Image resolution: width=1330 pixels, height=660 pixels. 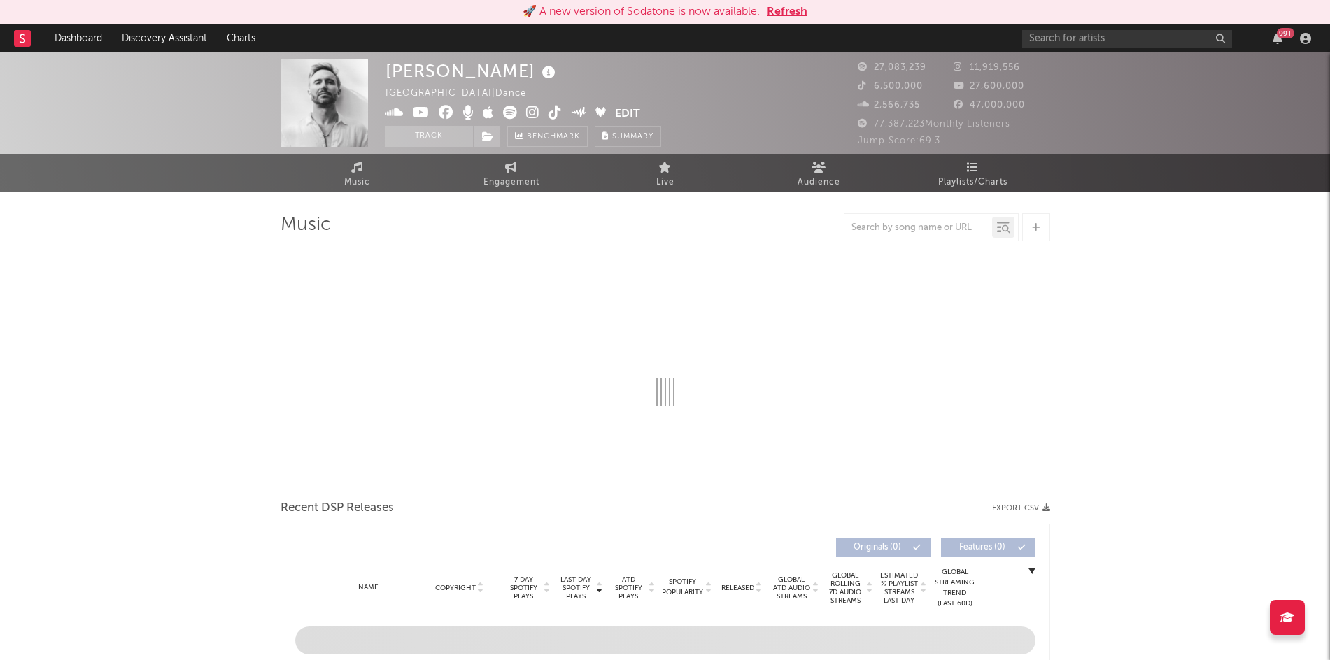 What do you see at coordinates (455, 588) in the screenshot?
I see `span: Copyright` at bounding box center [455, 588].